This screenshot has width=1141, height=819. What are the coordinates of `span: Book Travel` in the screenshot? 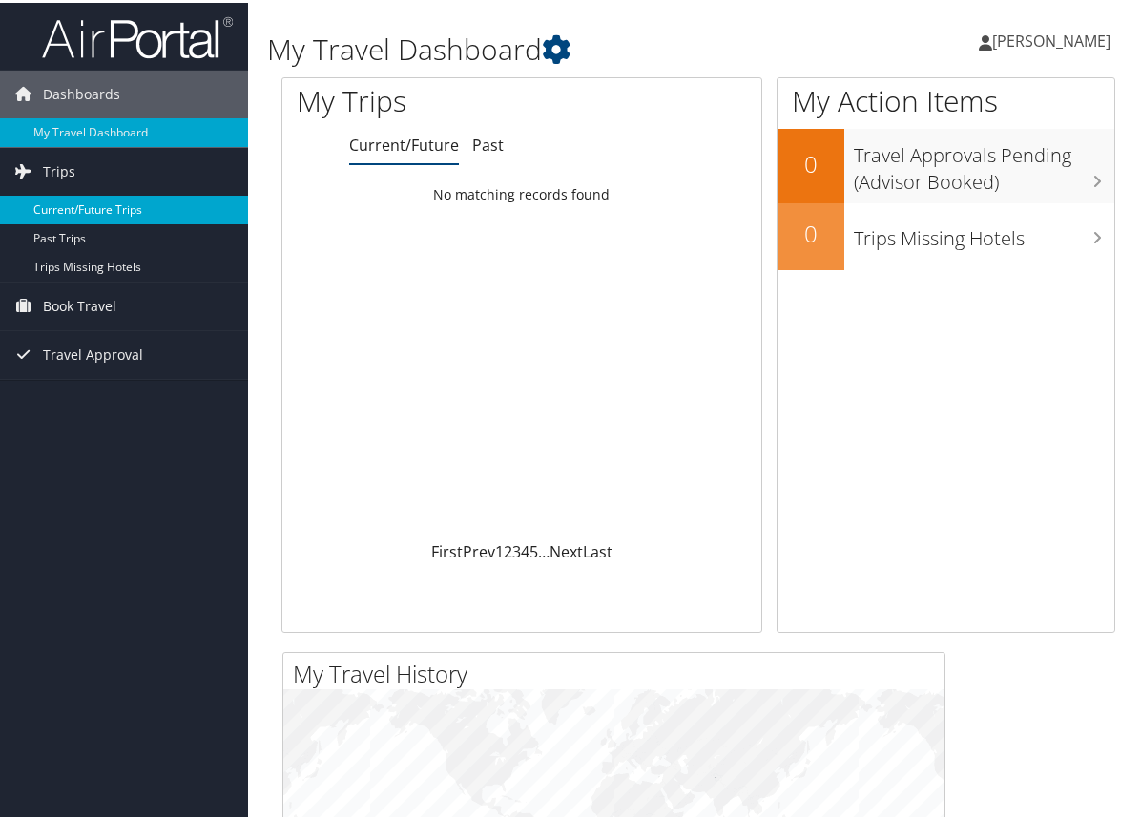 It's located at (79, 303).